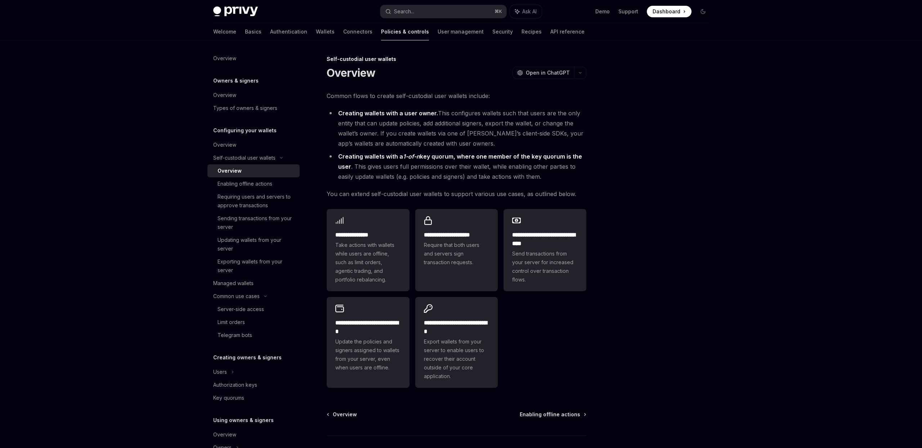 This screenshot has width=922, height=448. What do you see at coordinates (256, 266) in the screenshot?
I see `div: Exporting wallets from your server` at bounding box center [256, 266].